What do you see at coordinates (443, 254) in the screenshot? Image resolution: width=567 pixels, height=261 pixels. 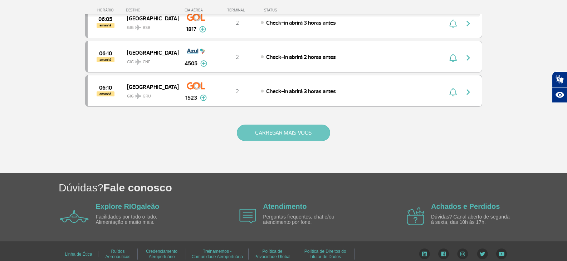 I see `img: Facebook` at bounding box center [443, 254].